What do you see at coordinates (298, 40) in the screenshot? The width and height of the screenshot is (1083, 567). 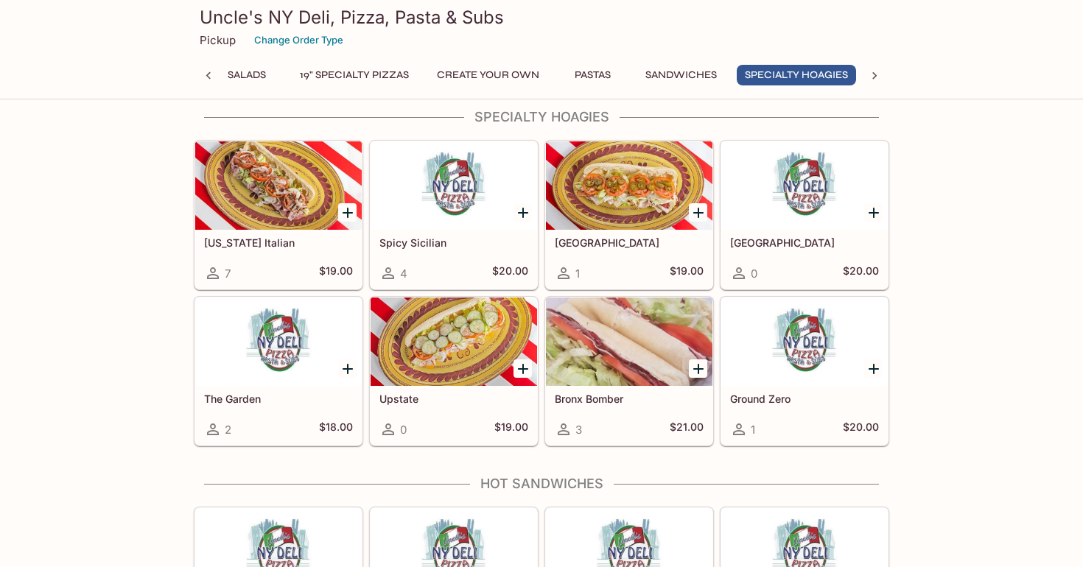 I see `button: Change Order Type` at bounding box center [298, 40].